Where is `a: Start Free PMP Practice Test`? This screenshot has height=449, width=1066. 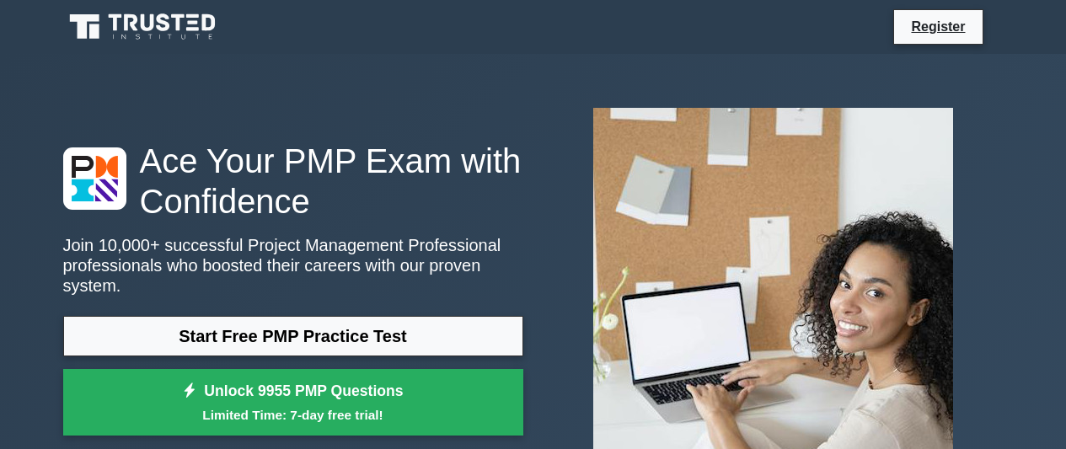
a: Start Free PMP Practice Test is located at coordinates (293, 336).